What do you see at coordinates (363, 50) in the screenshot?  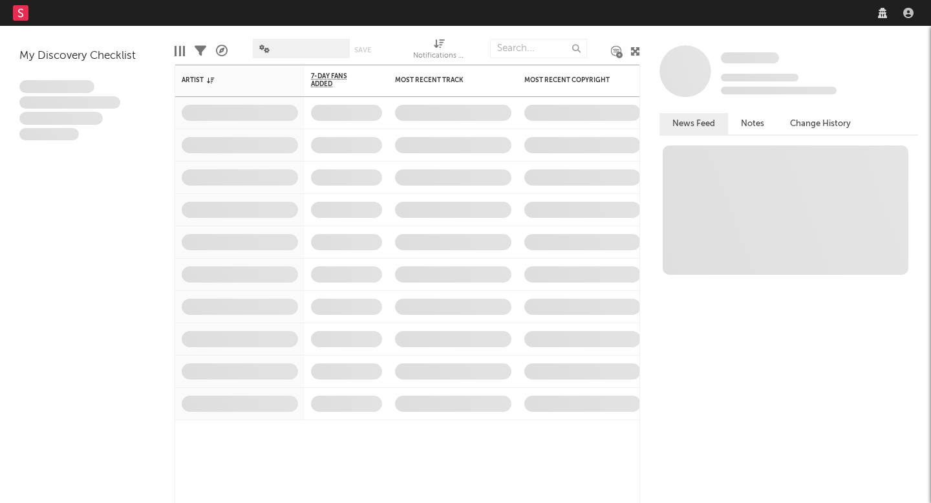 I see `button: Save` at bounding box center [363, 50].